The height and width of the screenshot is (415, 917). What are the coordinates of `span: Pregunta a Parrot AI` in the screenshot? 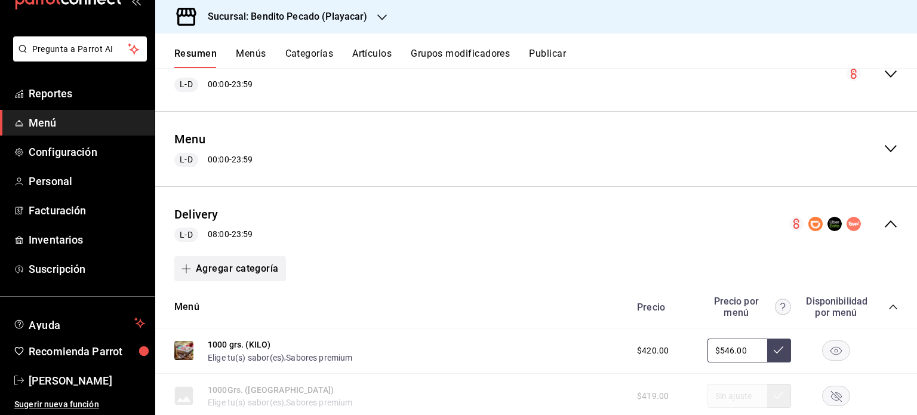 It's located at (80, 49).